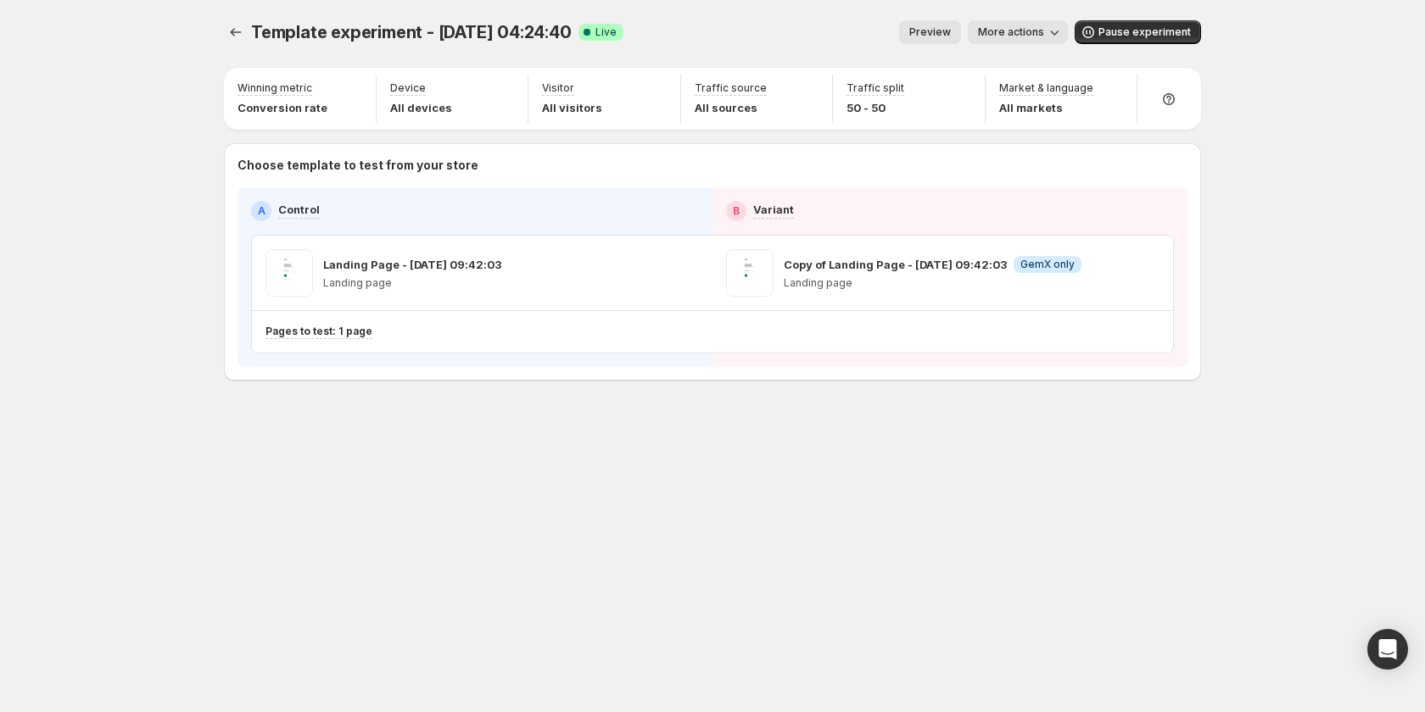  Describe the element at coordinates (319, 332) in the screenshot. I see `p: Pages to test: 1 page` at that location.